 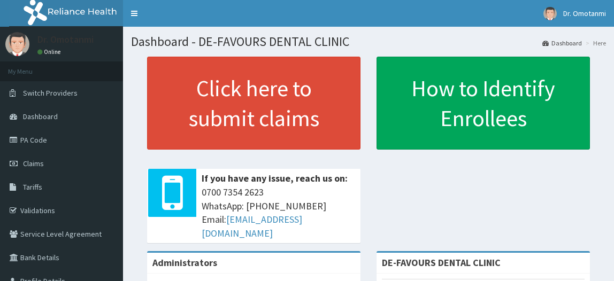 What do you see at coordinates (40, 117) in the screenshot?
I see `span: Dashboard` at bounding box center [40, 117].